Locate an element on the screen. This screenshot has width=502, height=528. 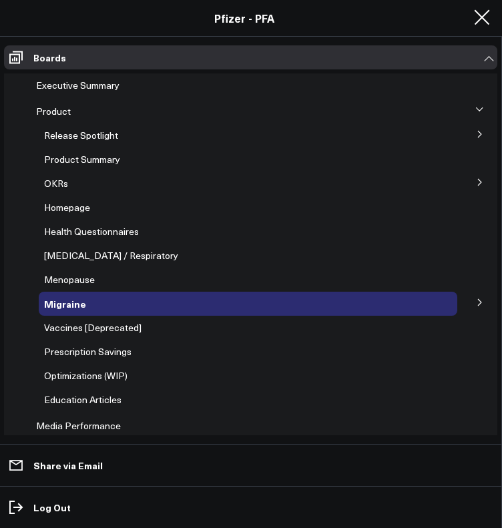
a: Executive Summary is located at coordinates (77, 85).